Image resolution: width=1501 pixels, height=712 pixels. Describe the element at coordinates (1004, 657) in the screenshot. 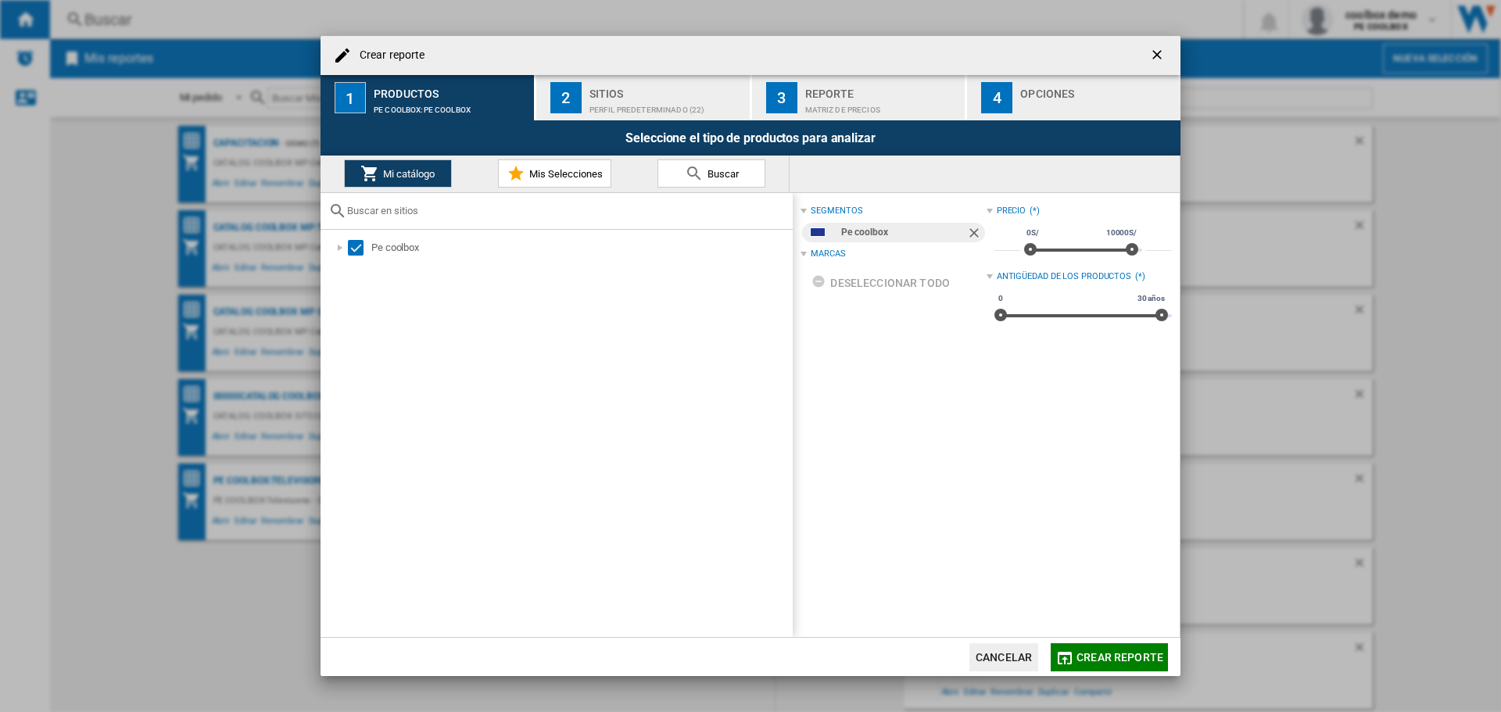

I see `button: Cancelar` at that location.